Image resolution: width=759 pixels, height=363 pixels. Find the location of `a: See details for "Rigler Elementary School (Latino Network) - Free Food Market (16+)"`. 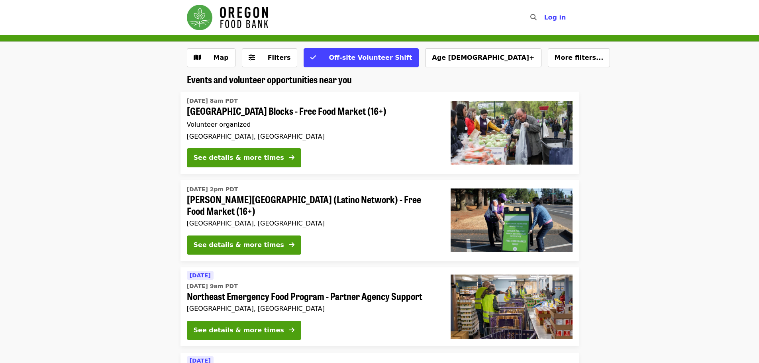

a: See details for "Rigler Elementary School (Latino Network) - Free Food Market (16+)" is located at coordinates (380, 220).